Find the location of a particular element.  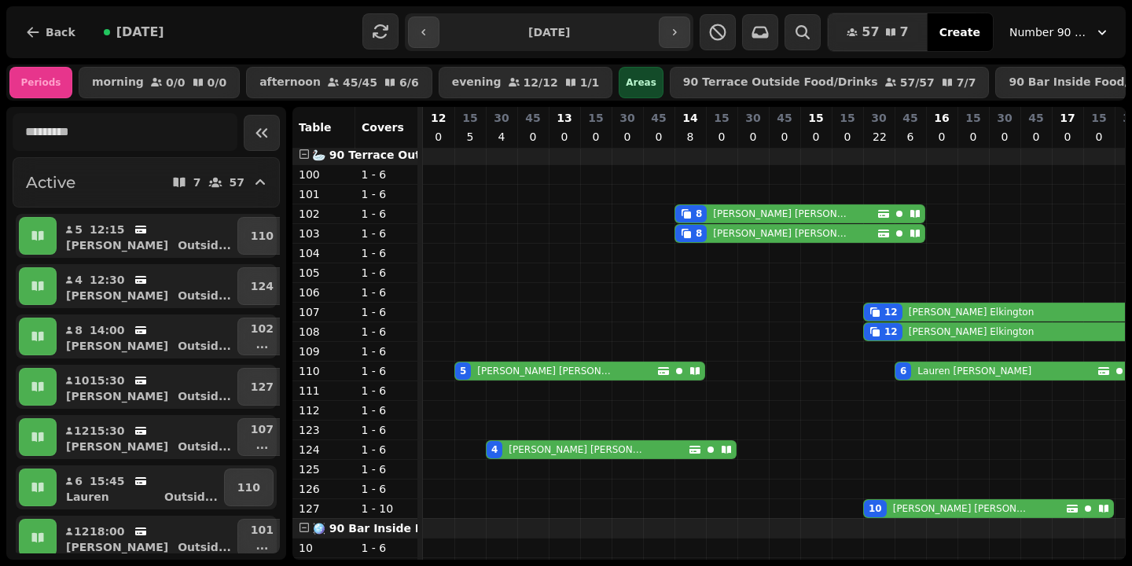

div: 4 is located at coordinates (494, 449).